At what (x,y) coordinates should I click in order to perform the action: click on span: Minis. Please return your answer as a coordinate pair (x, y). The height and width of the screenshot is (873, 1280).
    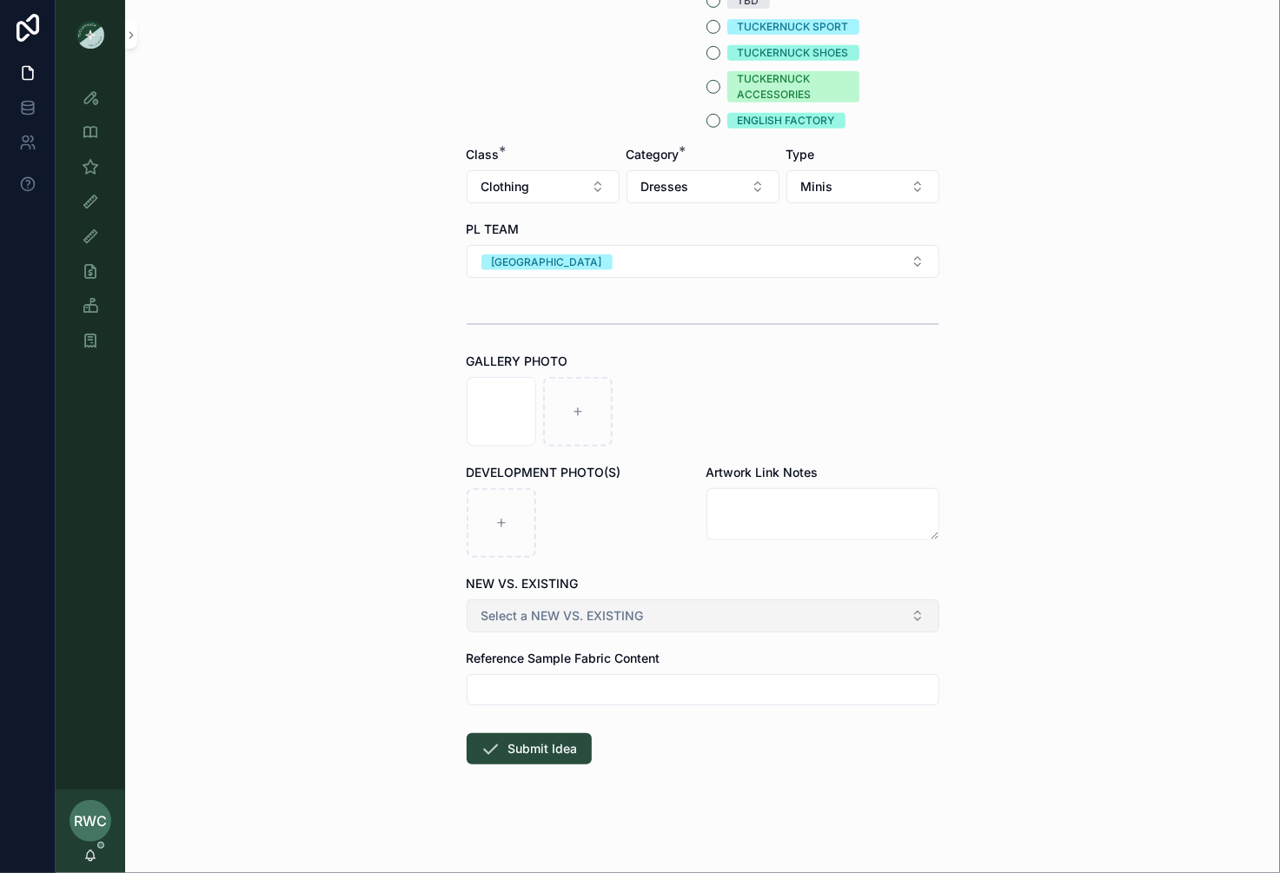
    Looking at the image, I should click on (817, 187).